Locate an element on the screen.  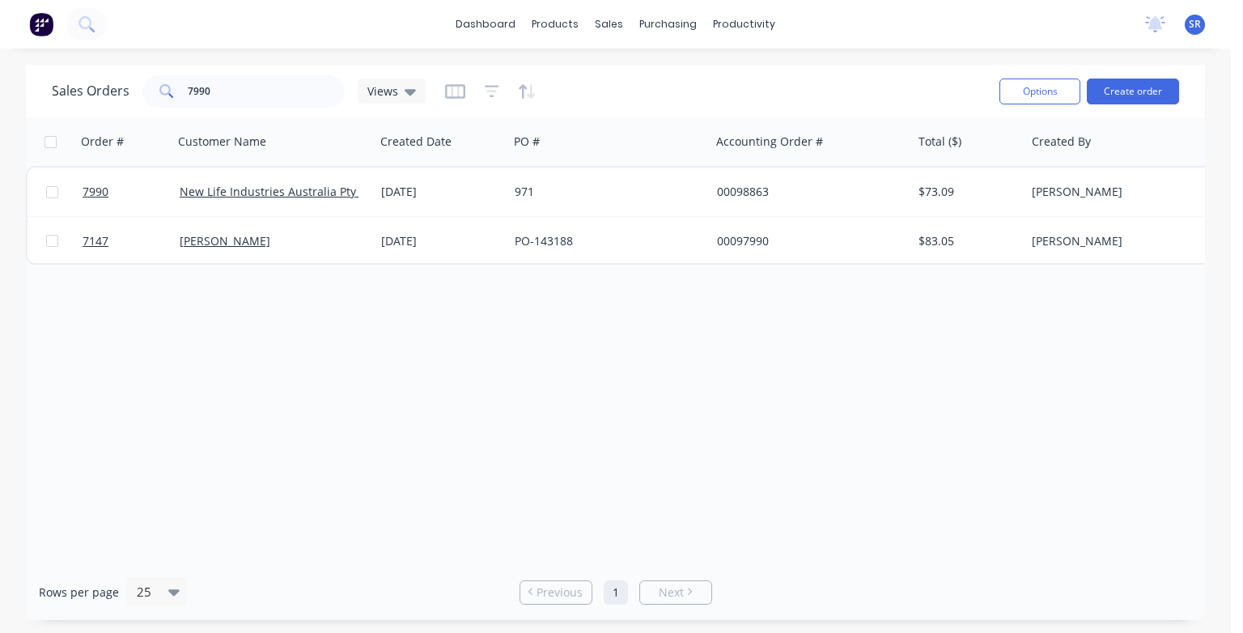
div: $83.05 is located at coordinates (965, 241).